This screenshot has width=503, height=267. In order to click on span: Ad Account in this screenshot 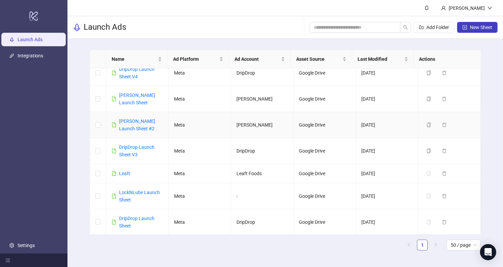, I will do `click(257, 59)`.